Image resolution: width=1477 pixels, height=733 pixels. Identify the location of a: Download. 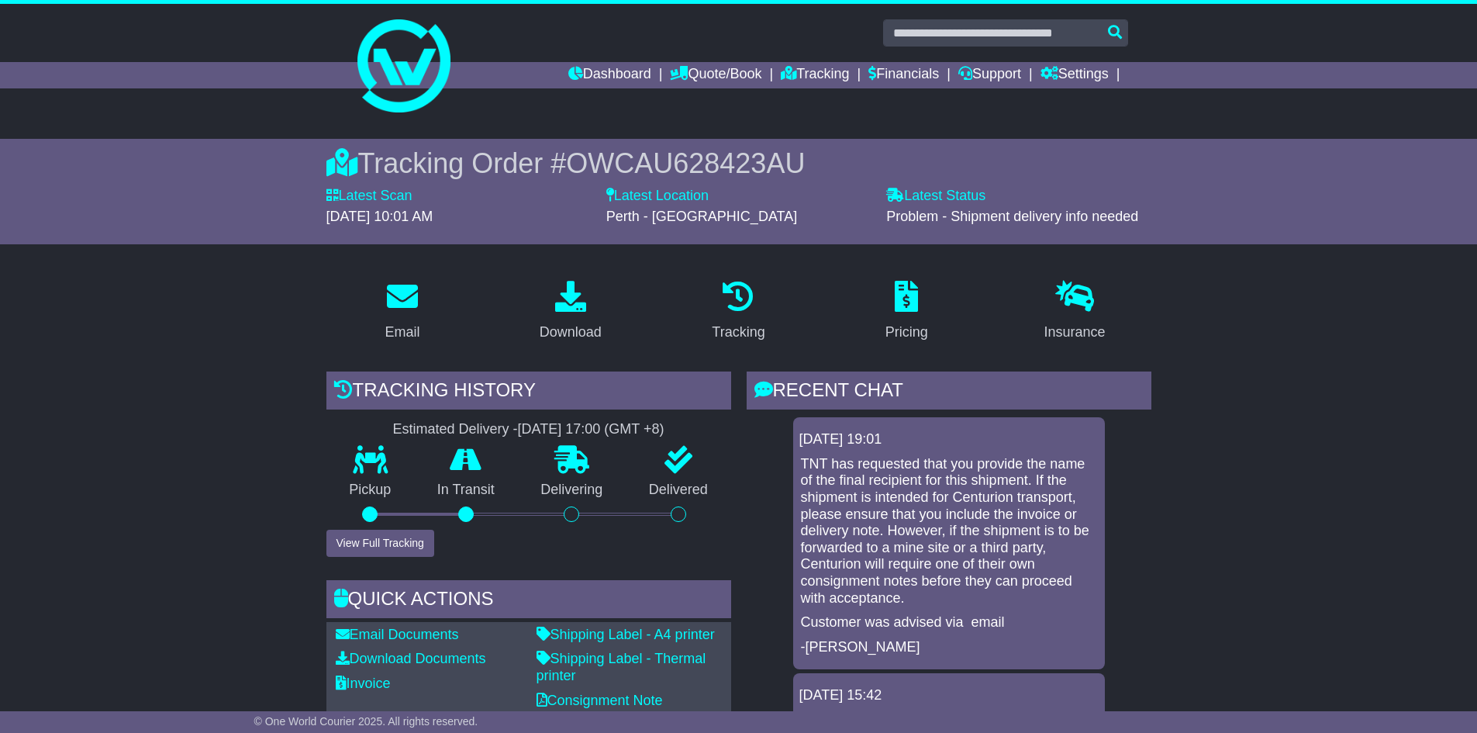
(571, 312).